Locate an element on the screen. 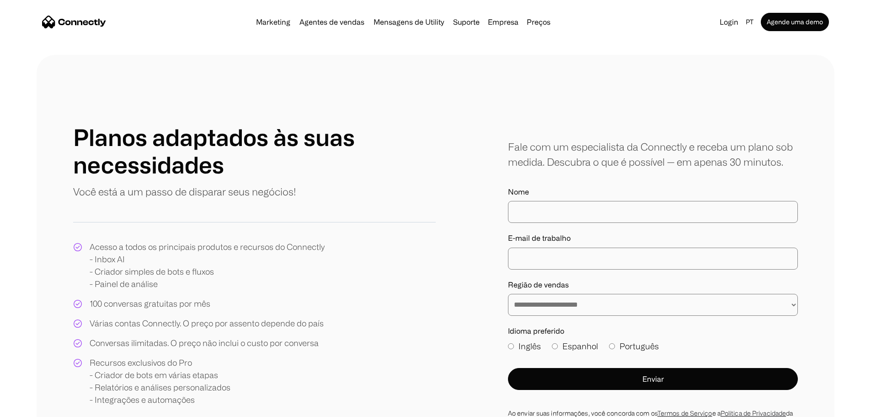  a: Mensagens de Utility is located at coordinates (409, 22).